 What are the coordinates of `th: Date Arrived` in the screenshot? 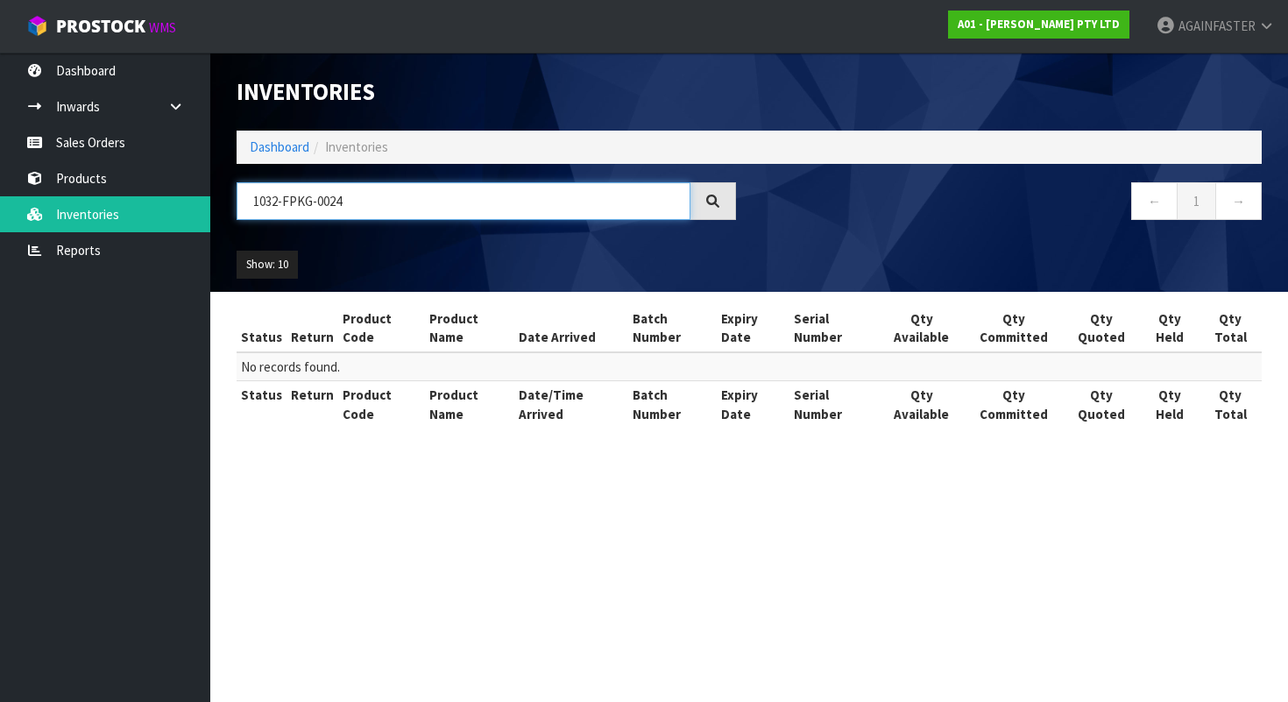 It's located at (571, 329).